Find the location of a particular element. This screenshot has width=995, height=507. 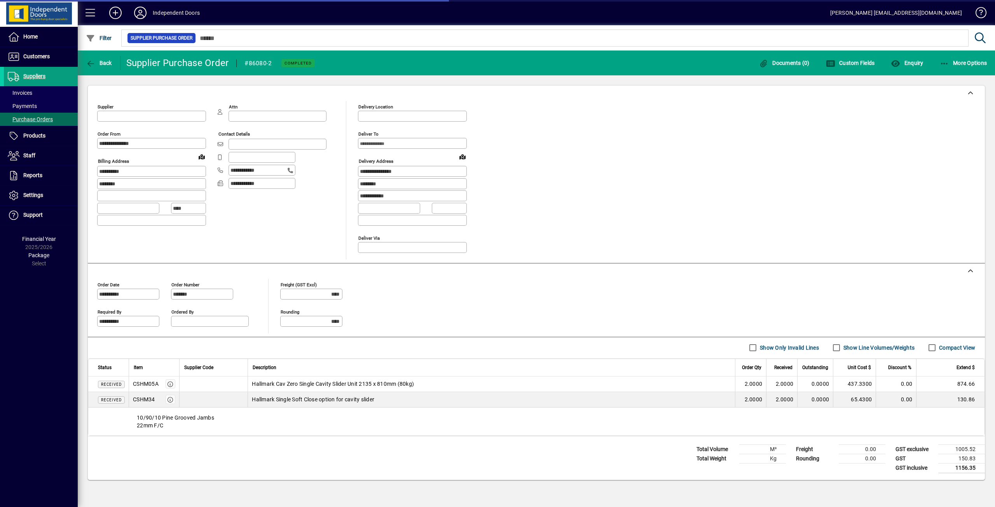

td: Freight is located at coordinates (815, 449).